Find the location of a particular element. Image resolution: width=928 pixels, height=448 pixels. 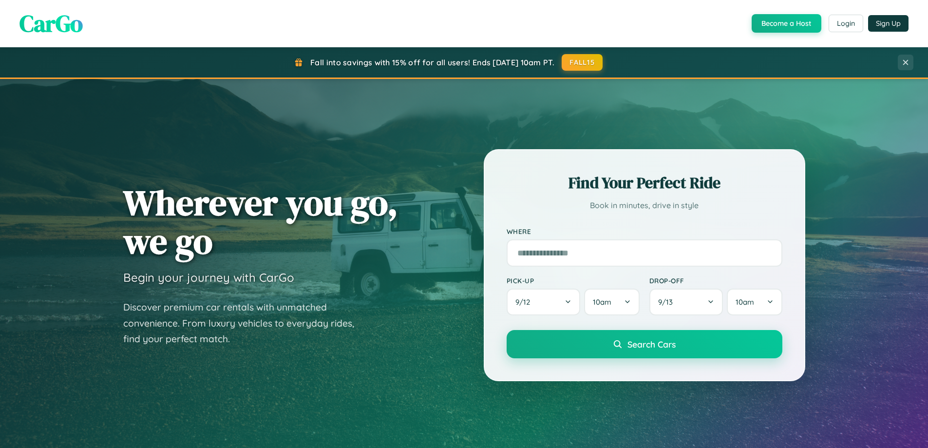

h1: Wherever you go, we go is located at coordinates (261, 222).